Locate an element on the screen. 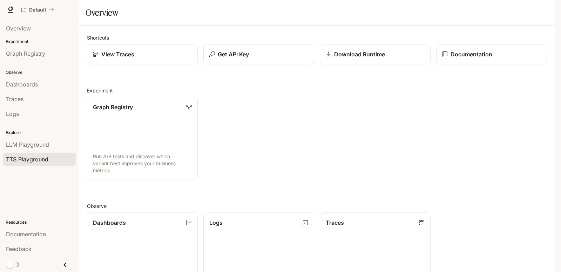 Image resolution: width=561 pixels, height=272 pixels. h2: Shortcuts is located at coordinates (317, 38).